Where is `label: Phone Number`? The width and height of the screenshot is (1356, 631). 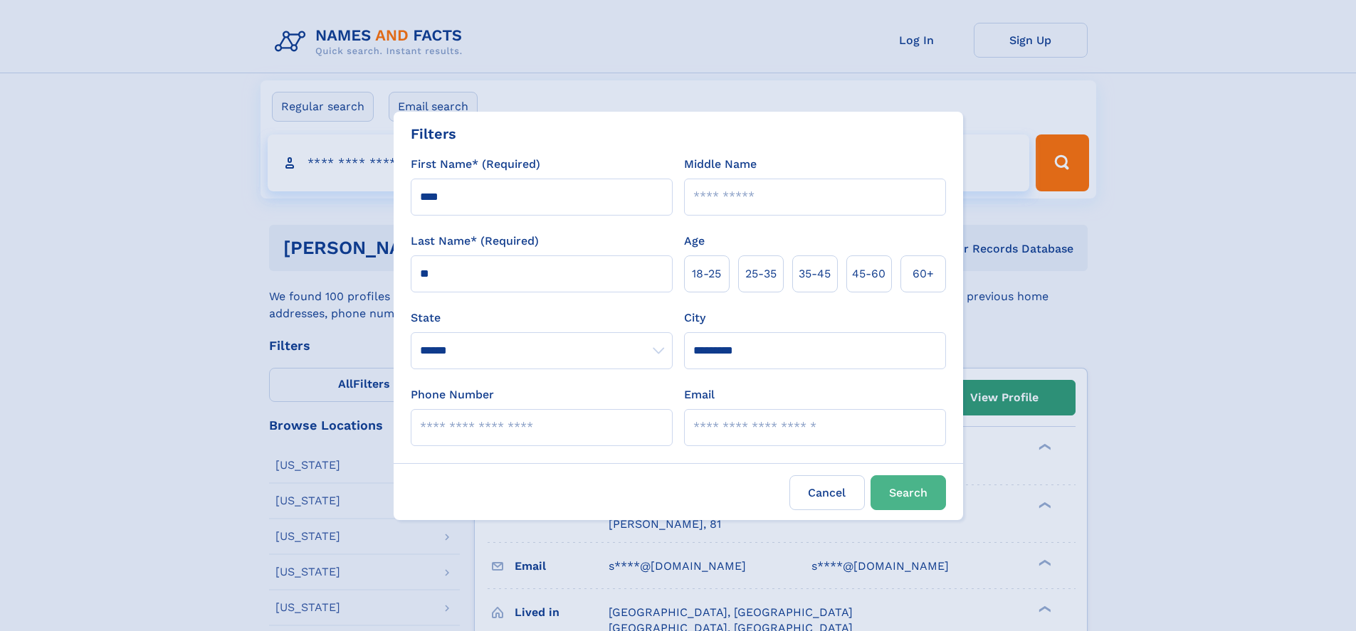 label: Phone Number is located at coordinates (452, 395).